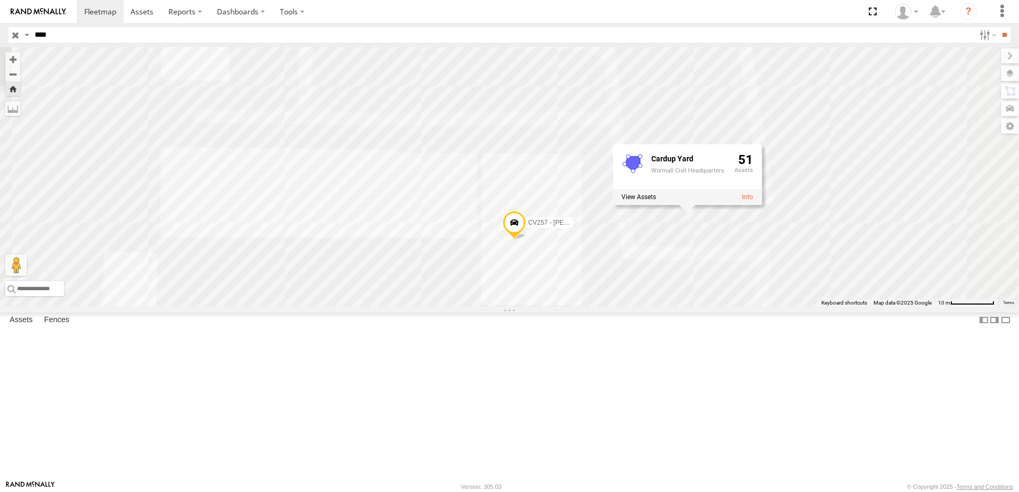 The image size is (1019, 492). What do you see at coordinates (986, 35) in the screenshot?
I see `label: Search Filter Options` at bounding box center [986, 35].